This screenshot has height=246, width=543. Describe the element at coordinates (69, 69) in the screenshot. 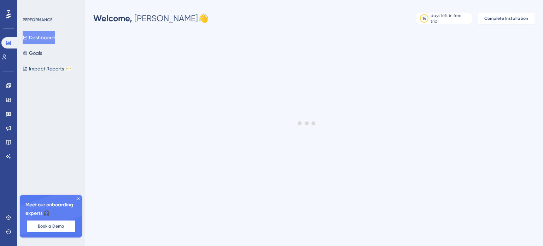

I see `div: BETA` at that location.